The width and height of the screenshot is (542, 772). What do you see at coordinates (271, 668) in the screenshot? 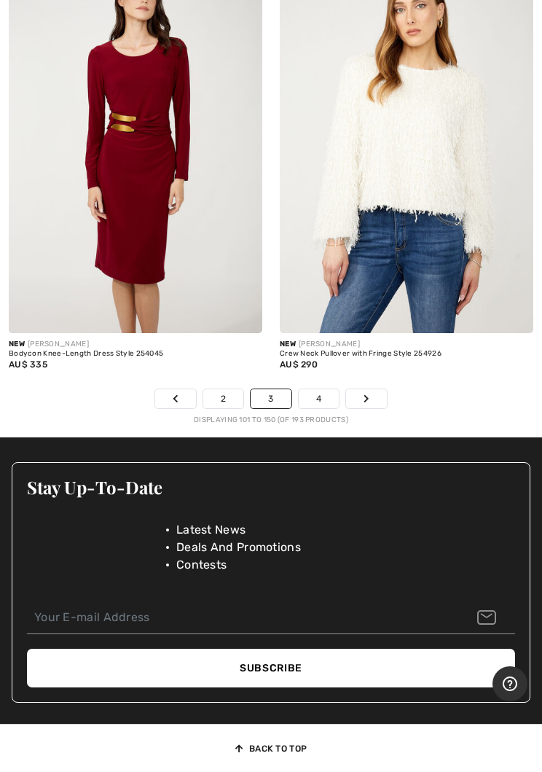
I see `button: Subscribe` at bounding box center [271, 668].